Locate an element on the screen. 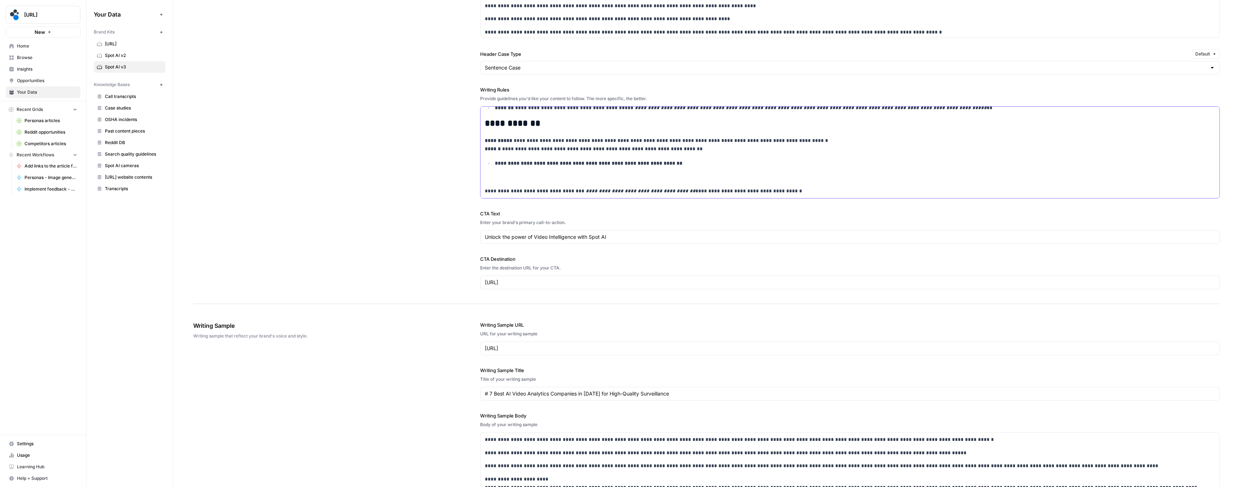 This screenshot has width=1240, height=487. span: Browse is located at coordinates (47, 58).